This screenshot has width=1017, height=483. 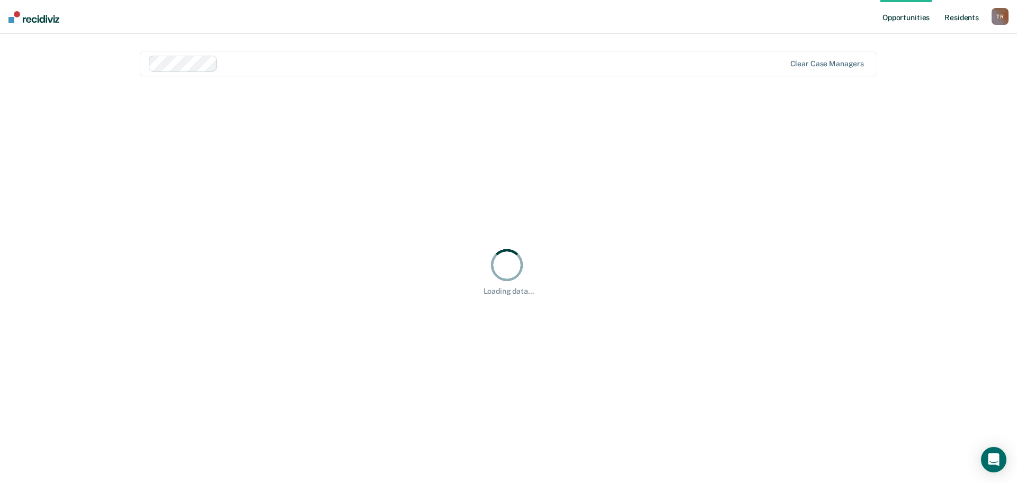 I want to click on div: T R, so click(x=1000, y=16).